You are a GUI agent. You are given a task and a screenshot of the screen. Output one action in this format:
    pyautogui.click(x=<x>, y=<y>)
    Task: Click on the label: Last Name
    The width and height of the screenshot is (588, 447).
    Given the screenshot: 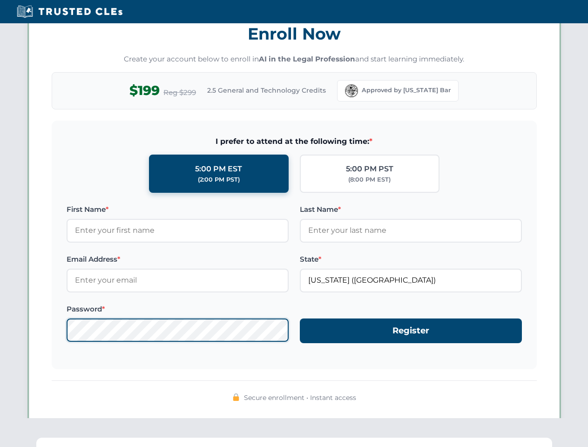 What is the action you would take?
    pyautogui.click(x=411, y=210)
    